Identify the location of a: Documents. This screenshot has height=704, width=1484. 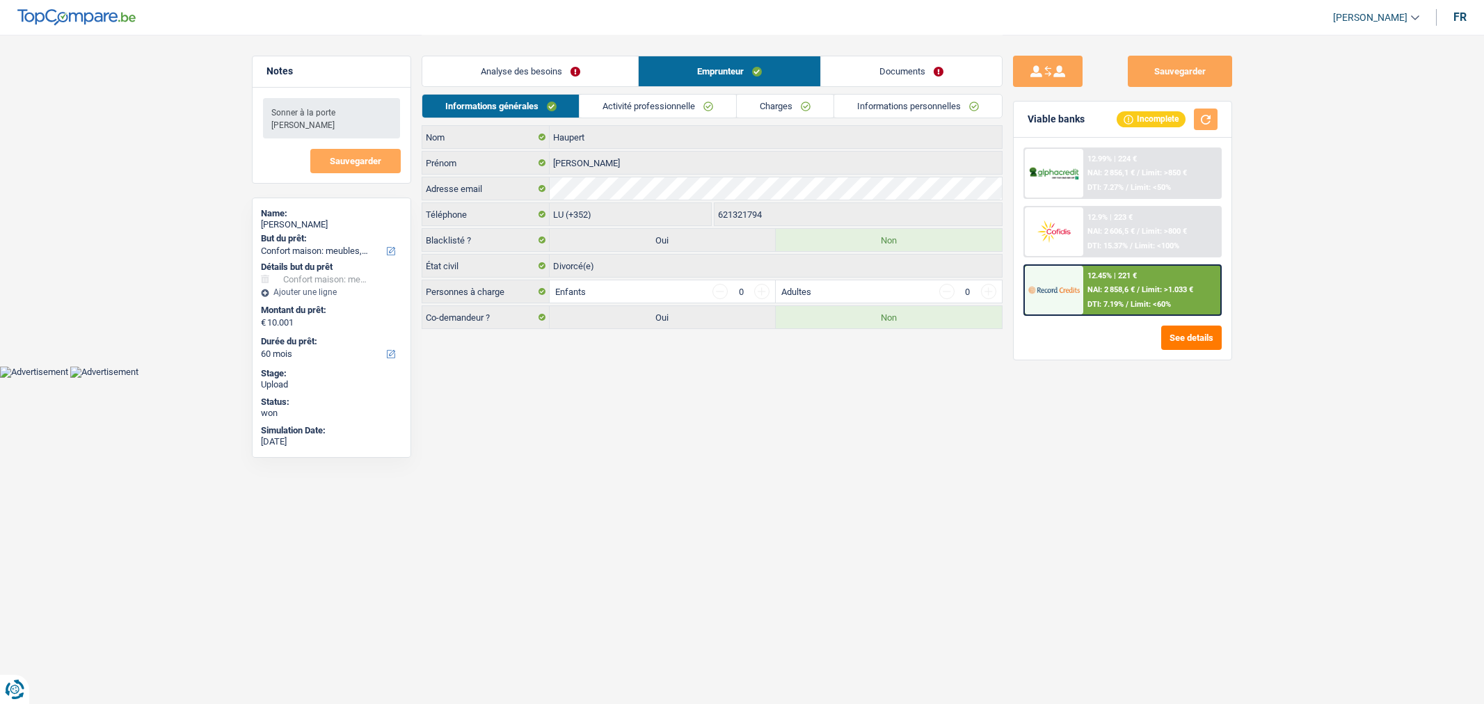
(911, 71).